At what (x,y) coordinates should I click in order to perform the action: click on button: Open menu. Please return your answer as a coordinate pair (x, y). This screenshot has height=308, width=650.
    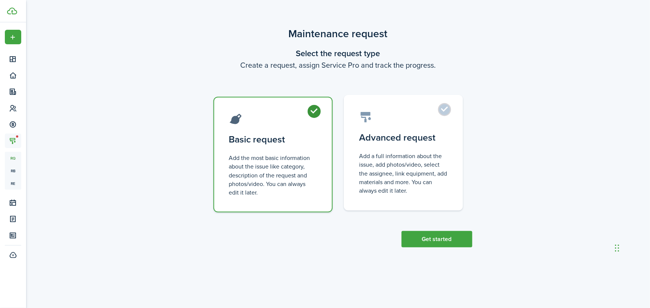
    Looking at the image, I should click on (13, 37).